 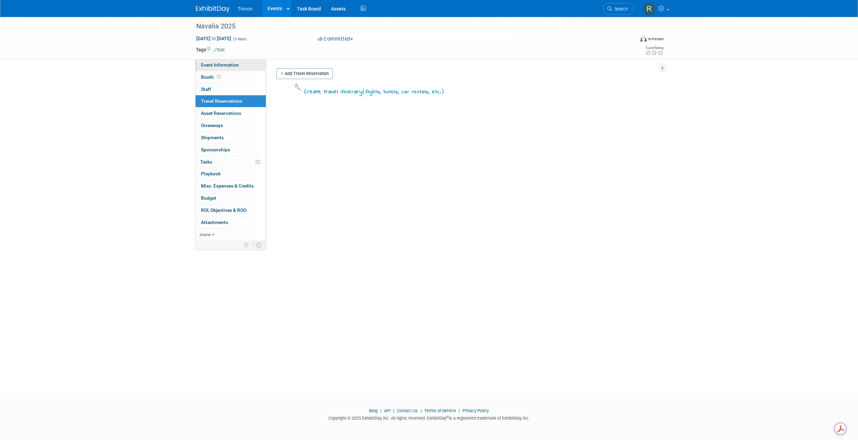 I want to click on span: Misc. Expenses & Credits, so click(x=227, y=186).